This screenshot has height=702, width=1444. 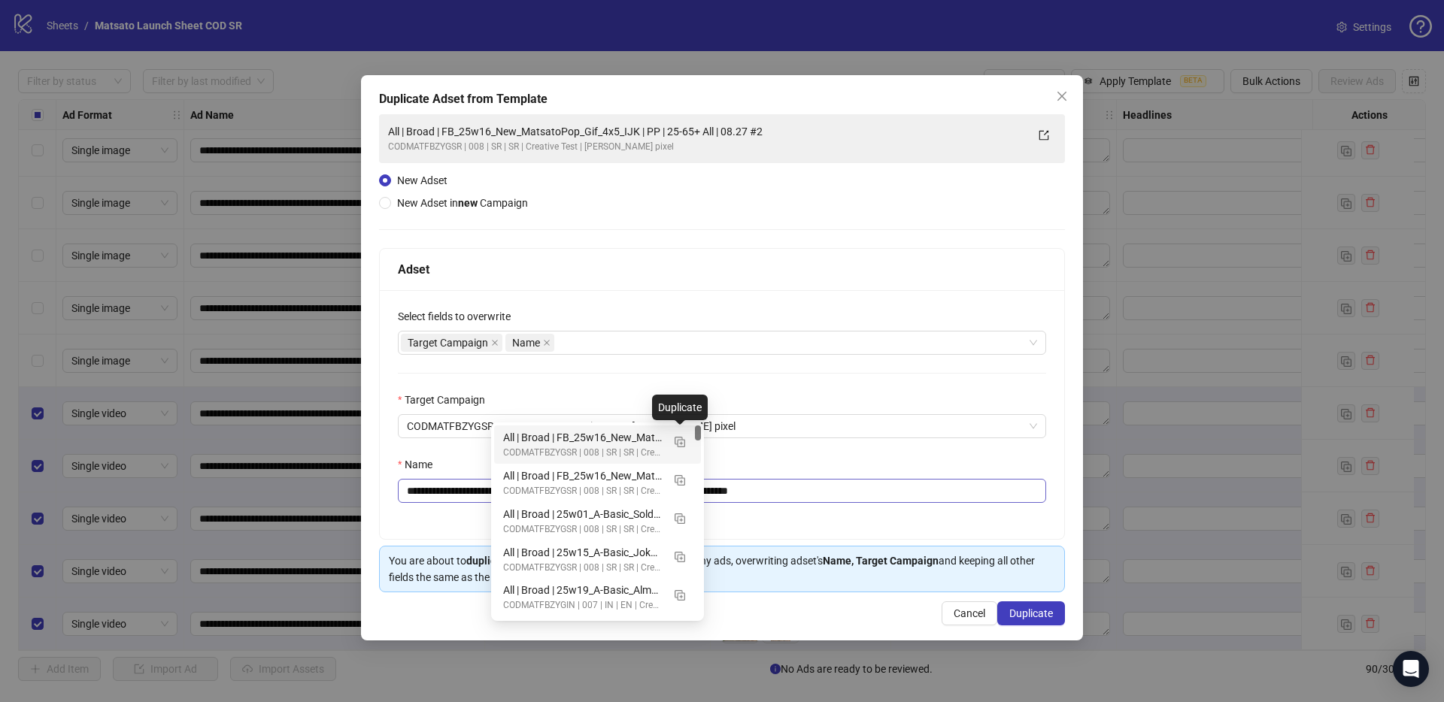 What do you see at coordinates (420, 465) in the screenshot?
I see `label: Name` at bounding box center [420, 465].